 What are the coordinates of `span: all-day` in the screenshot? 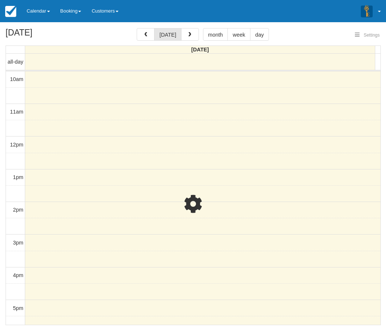 It's located at (16, 62).